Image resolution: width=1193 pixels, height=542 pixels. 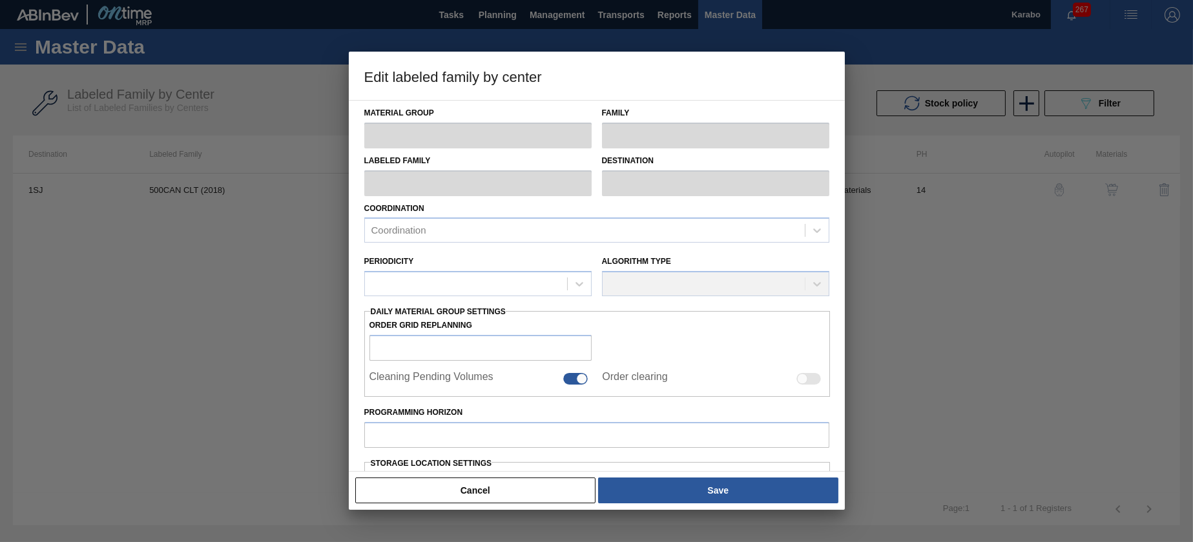 I want to click on label: Order clearing, so click(x=634, y=379).